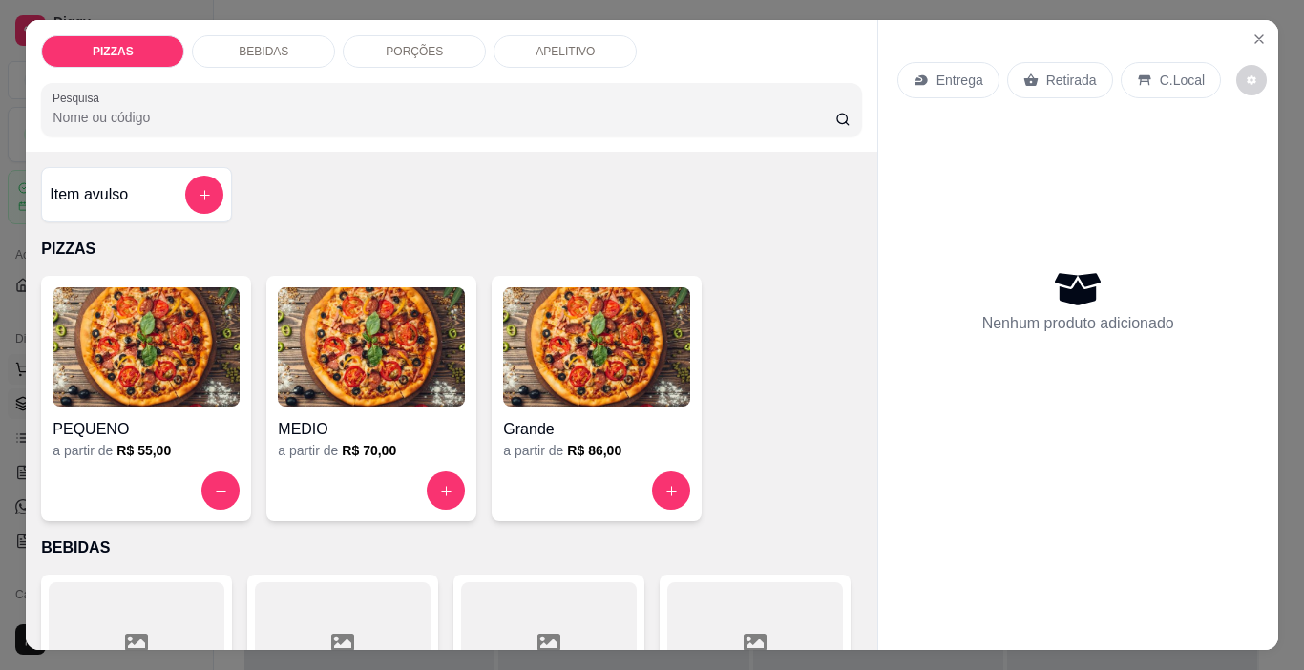 The height and width of the screenshot is (670, 1304). Describe the element at coordinates (594, 451) in the screenshot. I see `h6: R$ 86,00` at that location.